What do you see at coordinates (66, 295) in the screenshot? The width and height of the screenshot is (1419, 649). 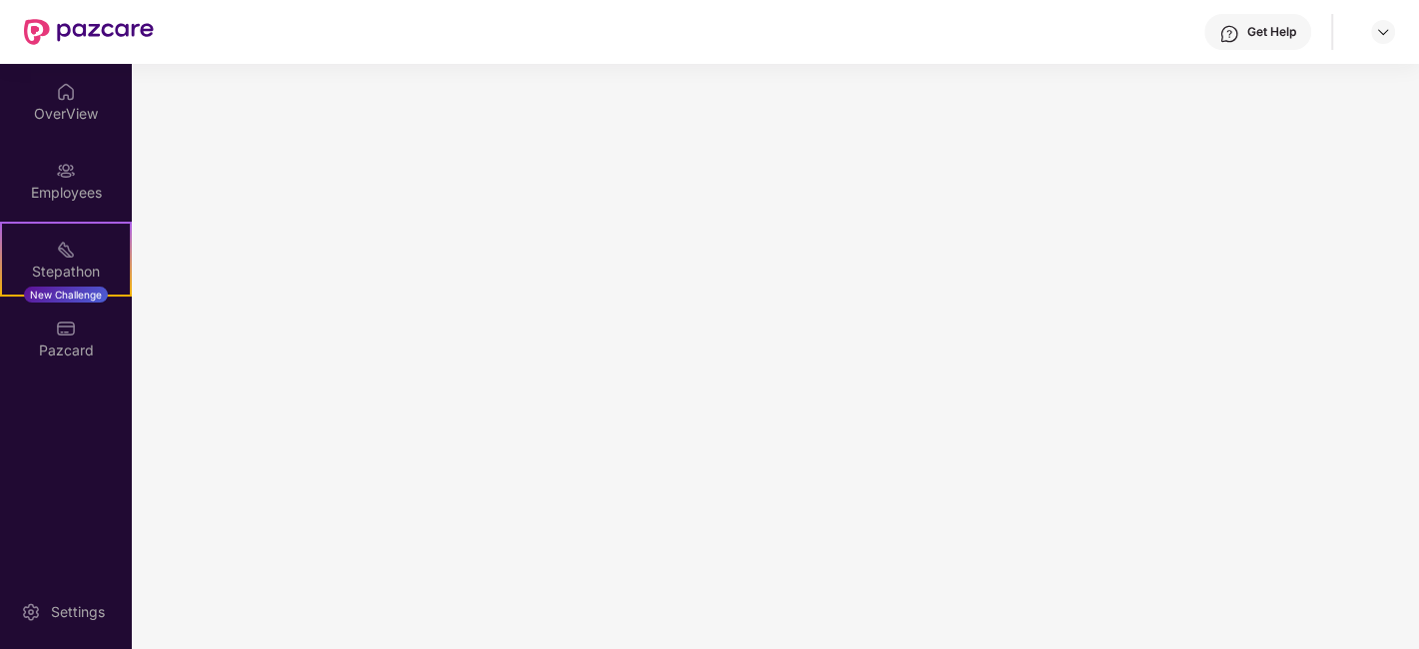 I see `div: New Challenge` at bounding box center [66, 295].